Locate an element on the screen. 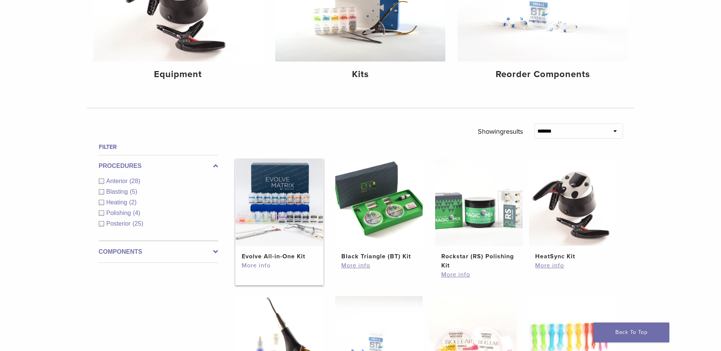  span: Polishing is located at coordinates (120, 213).